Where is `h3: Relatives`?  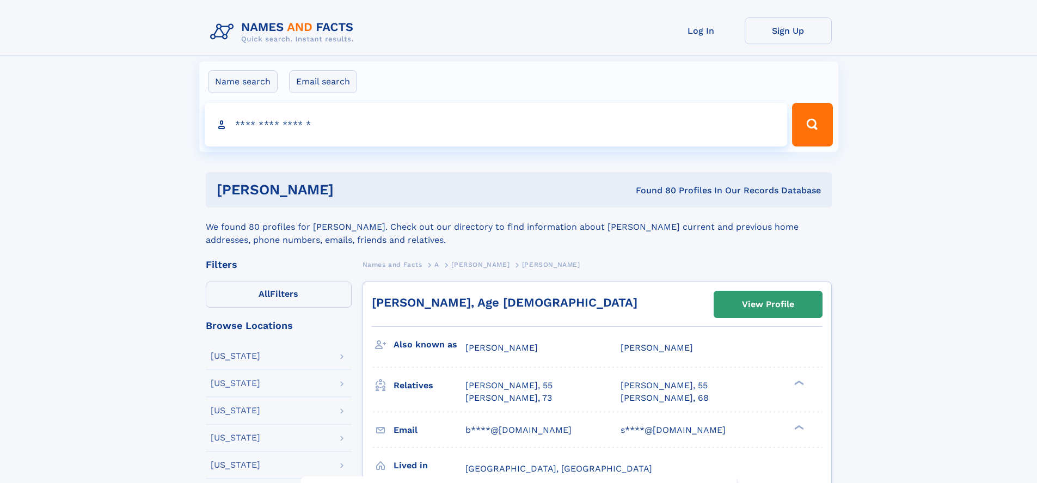
h3: Relatives is located at coordinates (429, 385).